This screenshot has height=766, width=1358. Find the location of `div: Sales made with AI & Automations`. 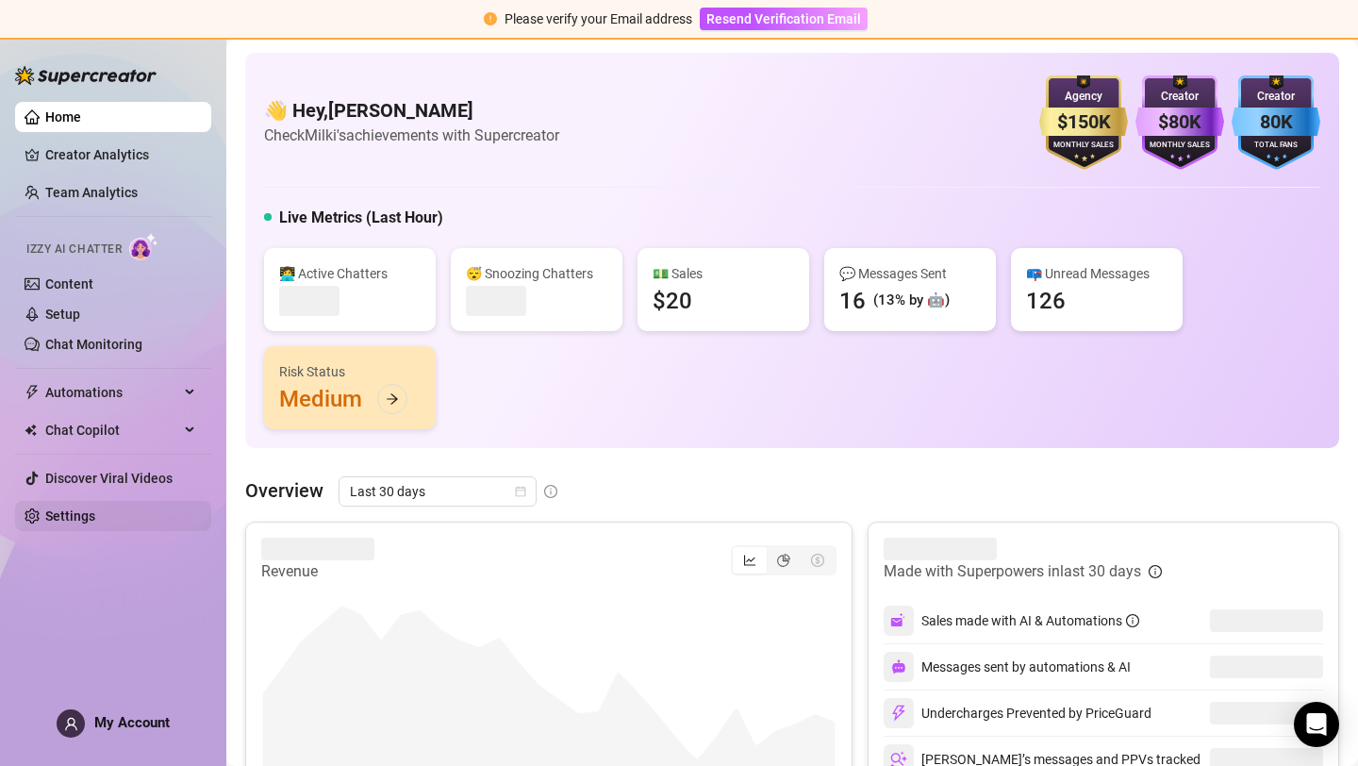

div: Sales made with AI & Automations is located at coordinates (1030, 620).